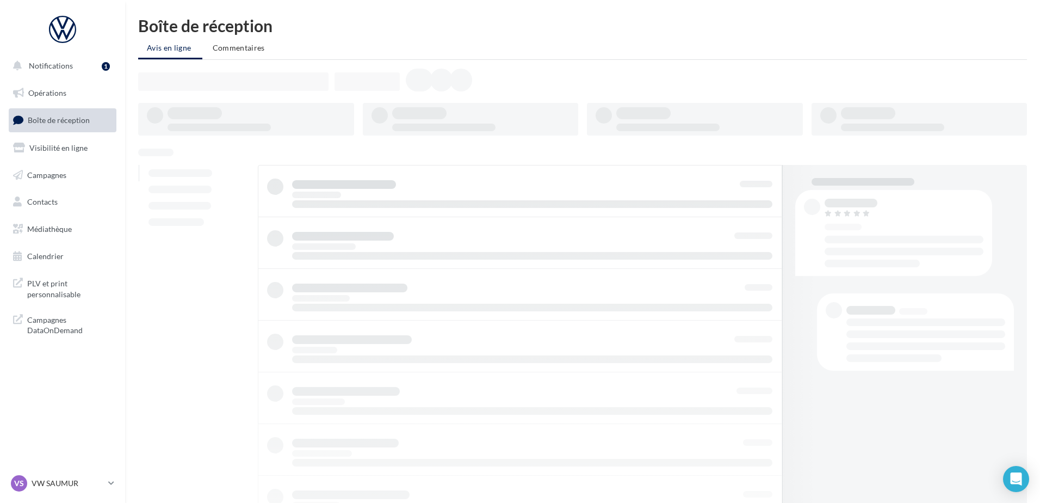  I want to click on p: VW SAUMUR, so click(67, 483).